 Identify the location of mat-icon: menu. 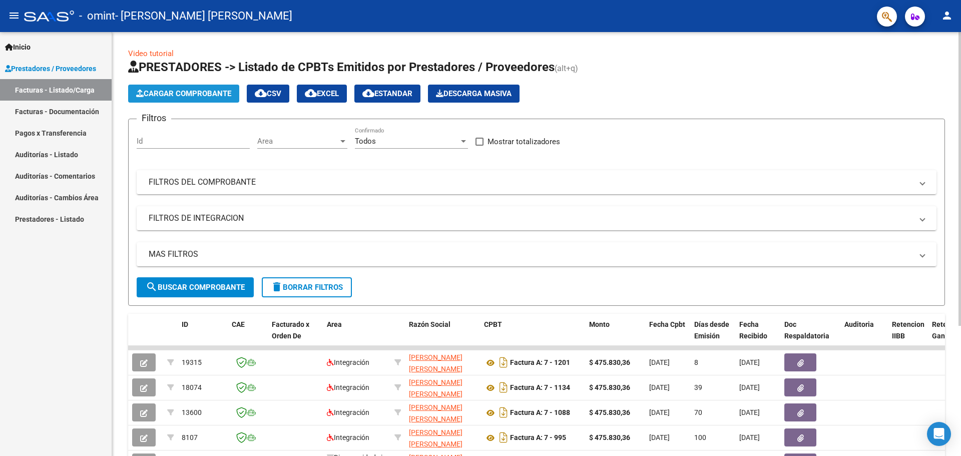
(14, 16).